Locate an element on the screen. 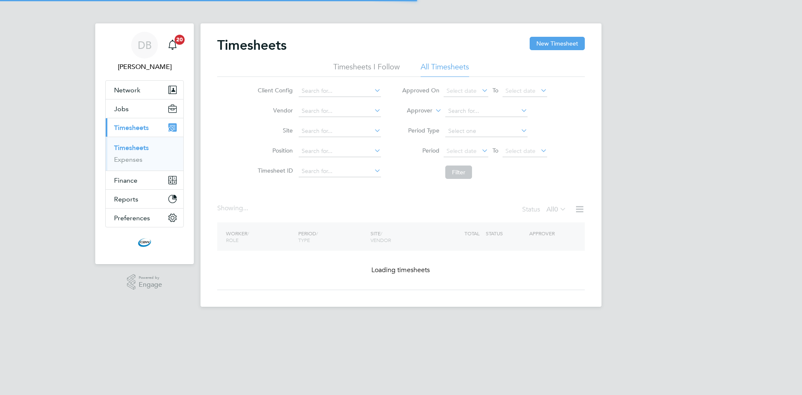 The width and height of the screenshot is (802, 395). div: Status is located at coordinates (545, 210).